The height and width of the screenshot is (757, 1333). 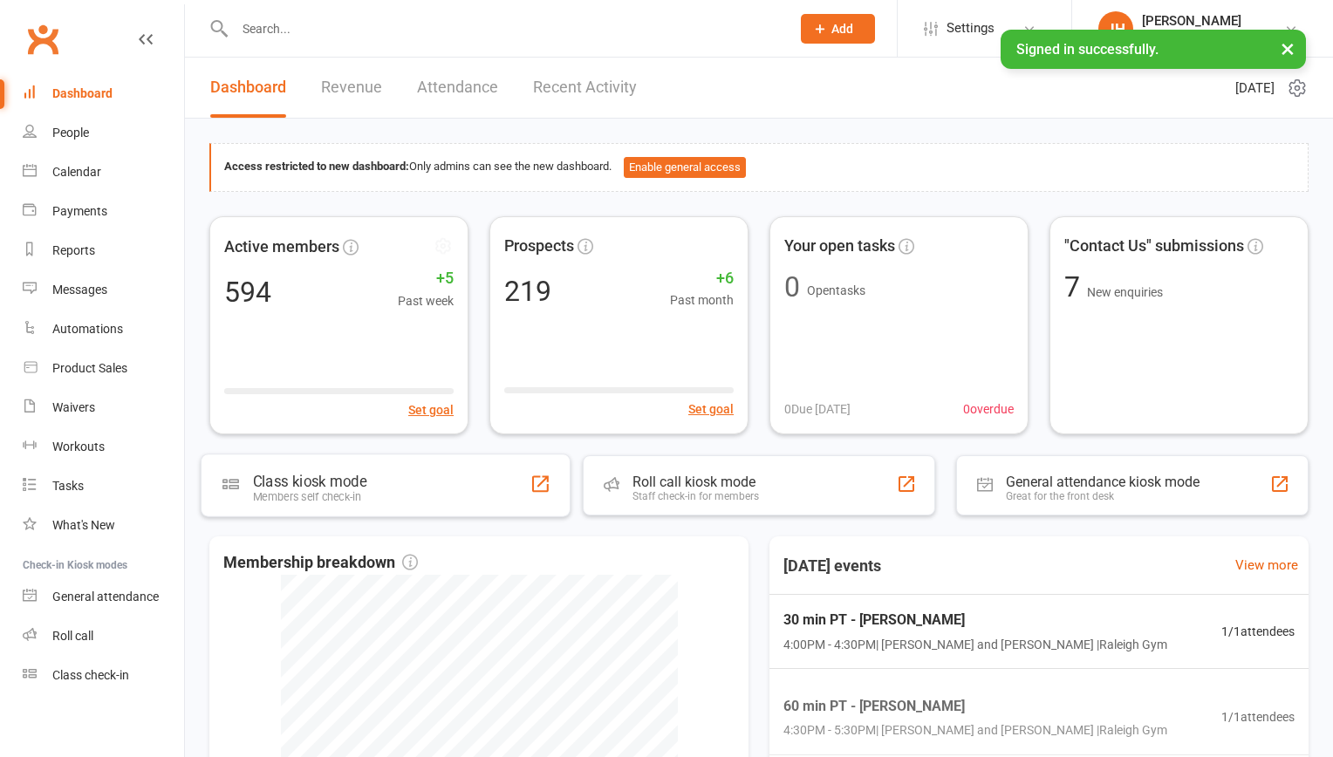 I want to click on a: Waivers, so click(x=103, y=407).